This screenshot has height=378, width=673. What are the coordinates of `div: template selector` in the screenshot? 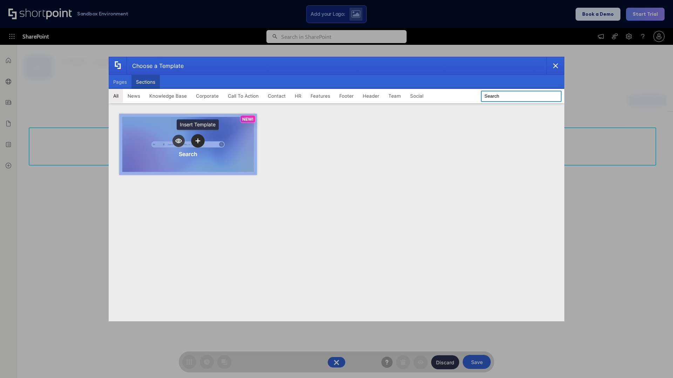 It's located at (336, 189).